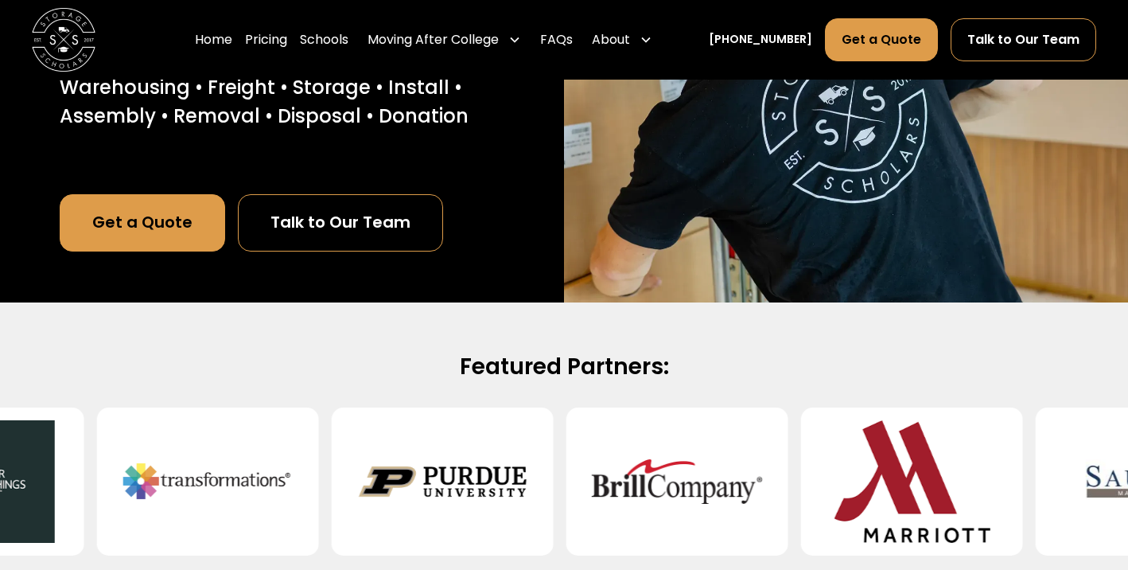  Describe the element at coordinates (266, 40) in the screenshot. I see `a: Pricing` at that location.